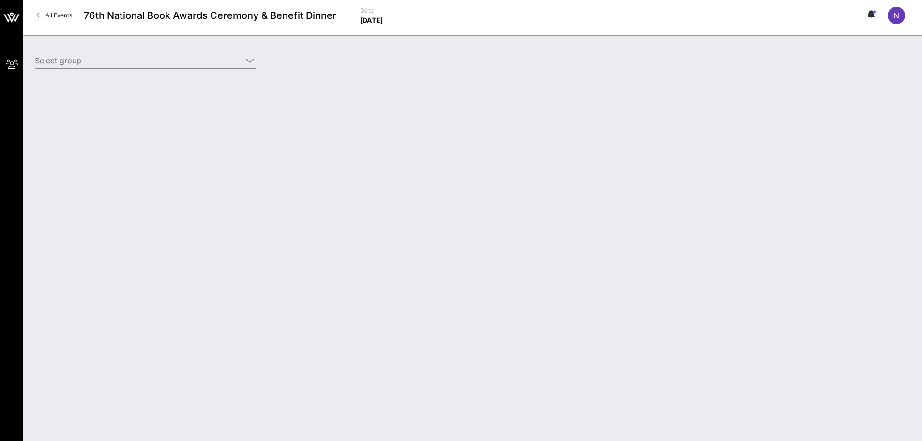 The image size is (922, 441). Describe the element at coordinates (54, 15) in the screenshot. I see `a: All Events` at that location.